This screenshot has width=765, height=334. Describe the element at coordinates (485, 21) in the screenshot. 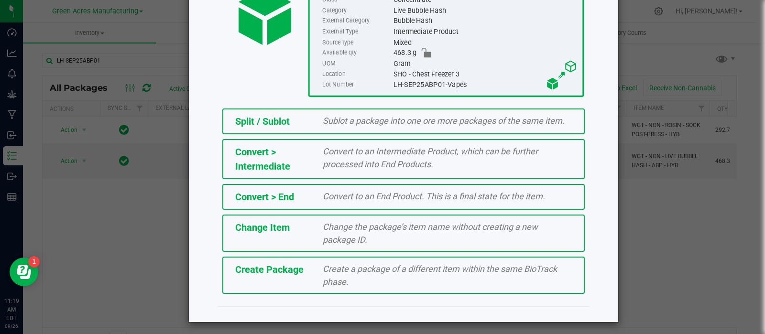

I see `div: Bubble Hash` at that location.